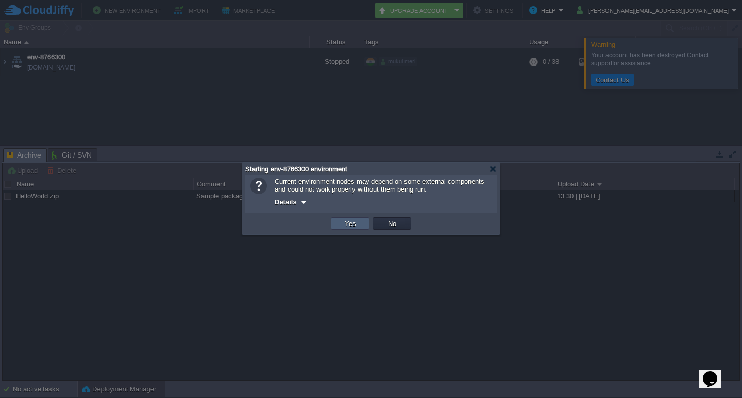 This screenshot has width=742, height=398. I want to click on button: Yes, so click(351, 224).